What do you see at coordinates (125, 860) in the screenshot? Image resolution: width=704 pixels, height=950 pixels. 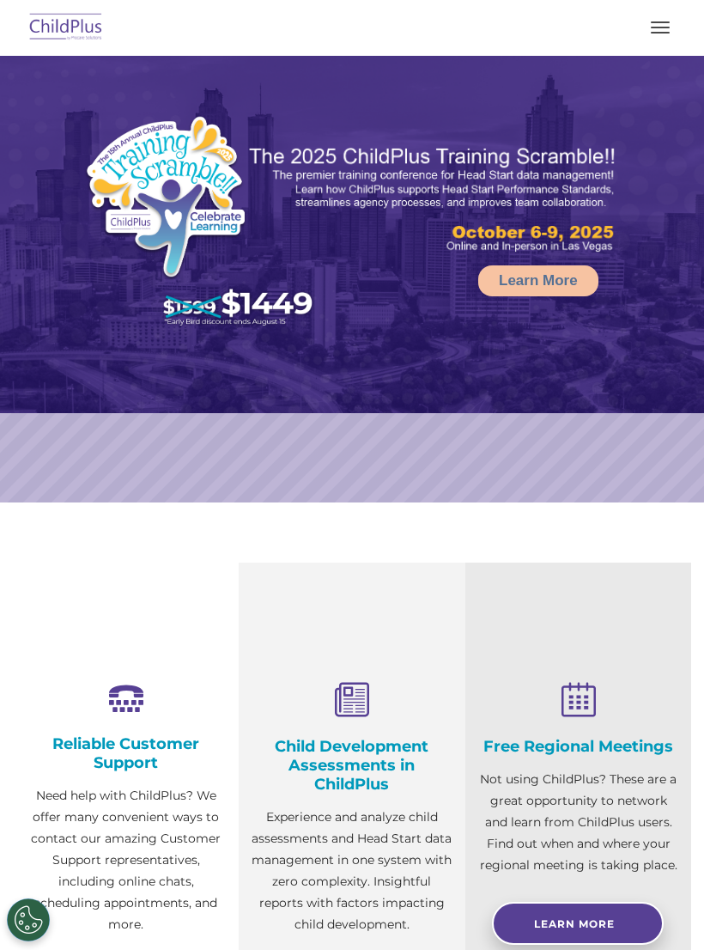 I see `p: Need help with ChildPlus? We offer many convenient ways to contact our amazing Customer Support r...` at bounding box center [125, 860].